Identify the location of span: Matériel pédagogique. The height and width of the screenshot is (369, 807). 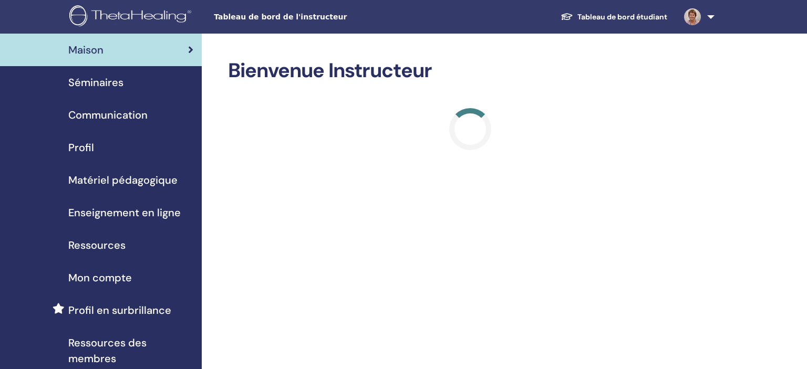
(123, 180).